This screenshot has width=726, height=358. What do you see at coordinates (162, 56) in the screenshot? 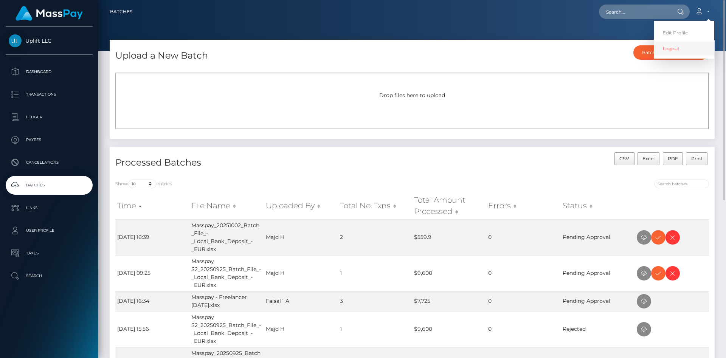
I see `h4: Upload a New Batch` at bounding box center [162, 56].